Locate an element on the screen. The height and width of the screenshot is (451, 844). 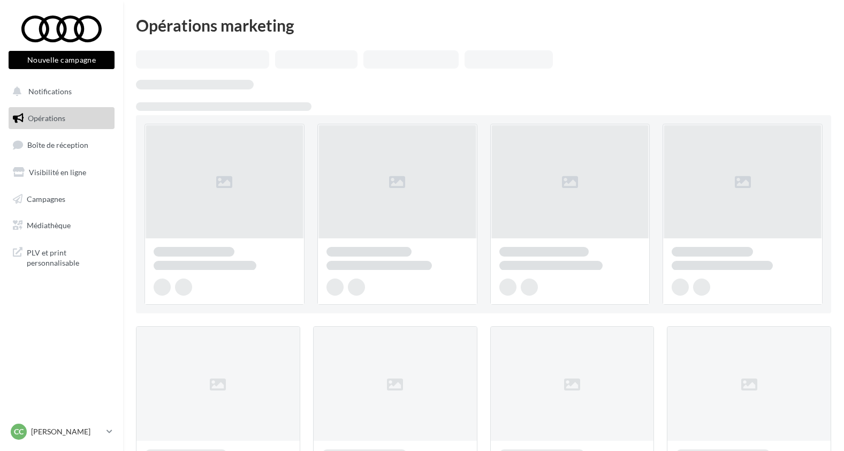
span: Notifications is located at coordinates (50, 91).